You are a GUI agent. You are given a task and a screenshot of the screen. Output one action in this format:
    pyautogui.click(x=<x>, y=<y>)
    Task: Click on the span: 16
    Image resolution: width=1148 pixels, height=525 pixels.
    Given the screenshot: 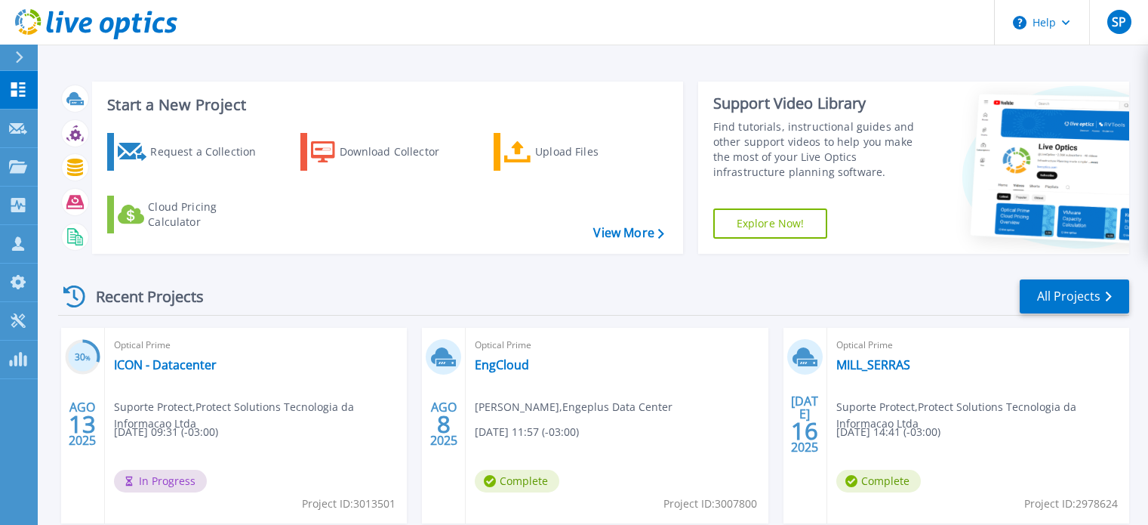 What is the action you would take?
    pyautogui.click(x=805, y=430)
    